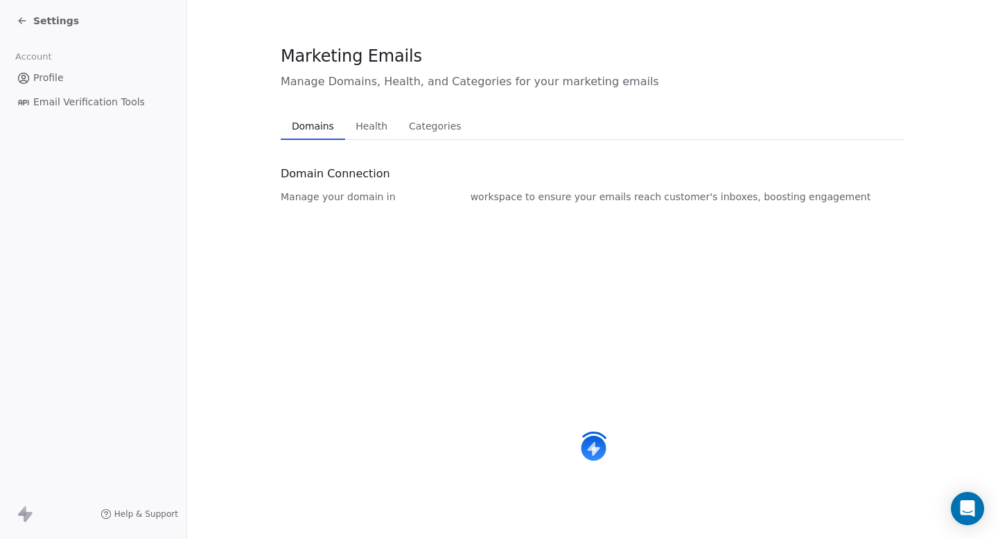 The image size is (998, 539). I want to click on span: Manage Domains, Health, and Categories for your marketing emails, so click(592, 82).